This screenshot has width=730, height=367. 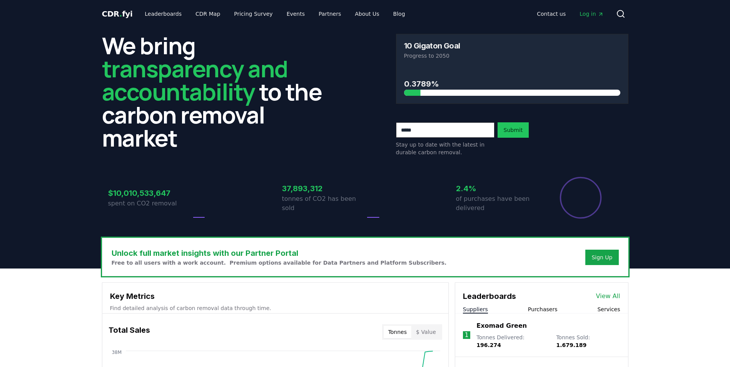 I want to click on span: Log in, so click(x=592, y=14).